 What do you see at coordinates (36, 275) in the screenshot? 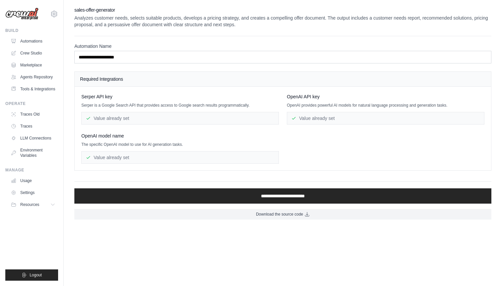
I see `span: Logout` at bounding box center [36, 275].